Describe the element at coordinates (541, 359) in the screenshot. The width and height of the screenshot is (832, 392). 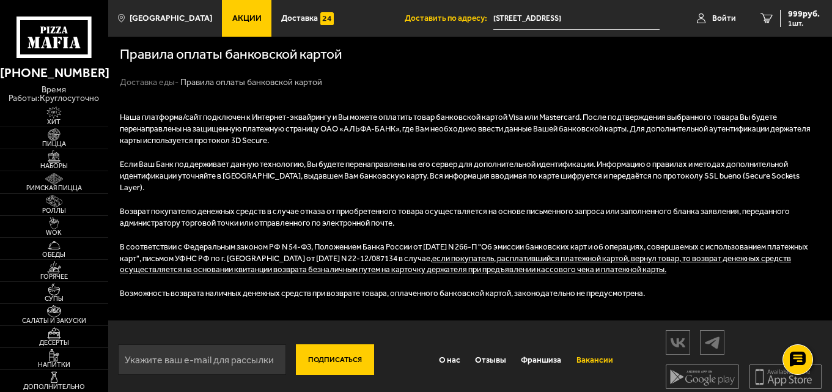
I see `a: Франшиза` at that location.